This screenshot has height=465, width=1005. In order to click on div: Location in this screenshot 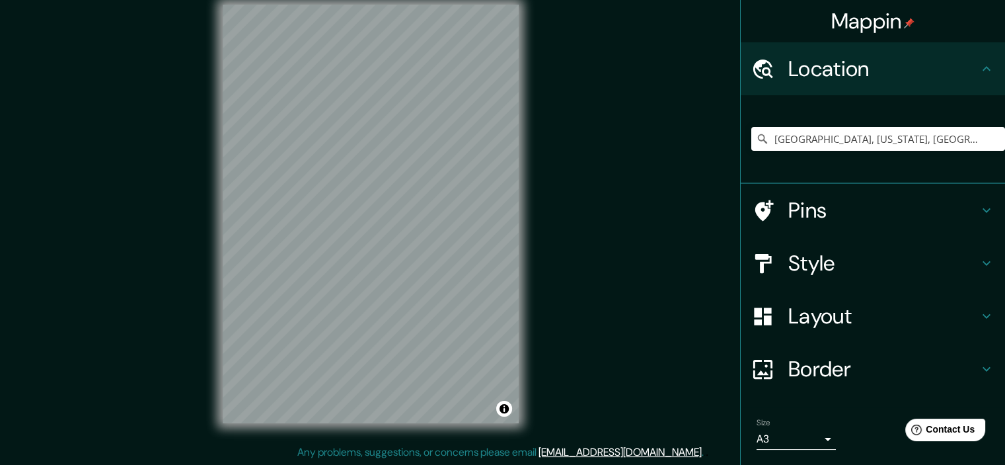, I will do `click(873, 69)`.